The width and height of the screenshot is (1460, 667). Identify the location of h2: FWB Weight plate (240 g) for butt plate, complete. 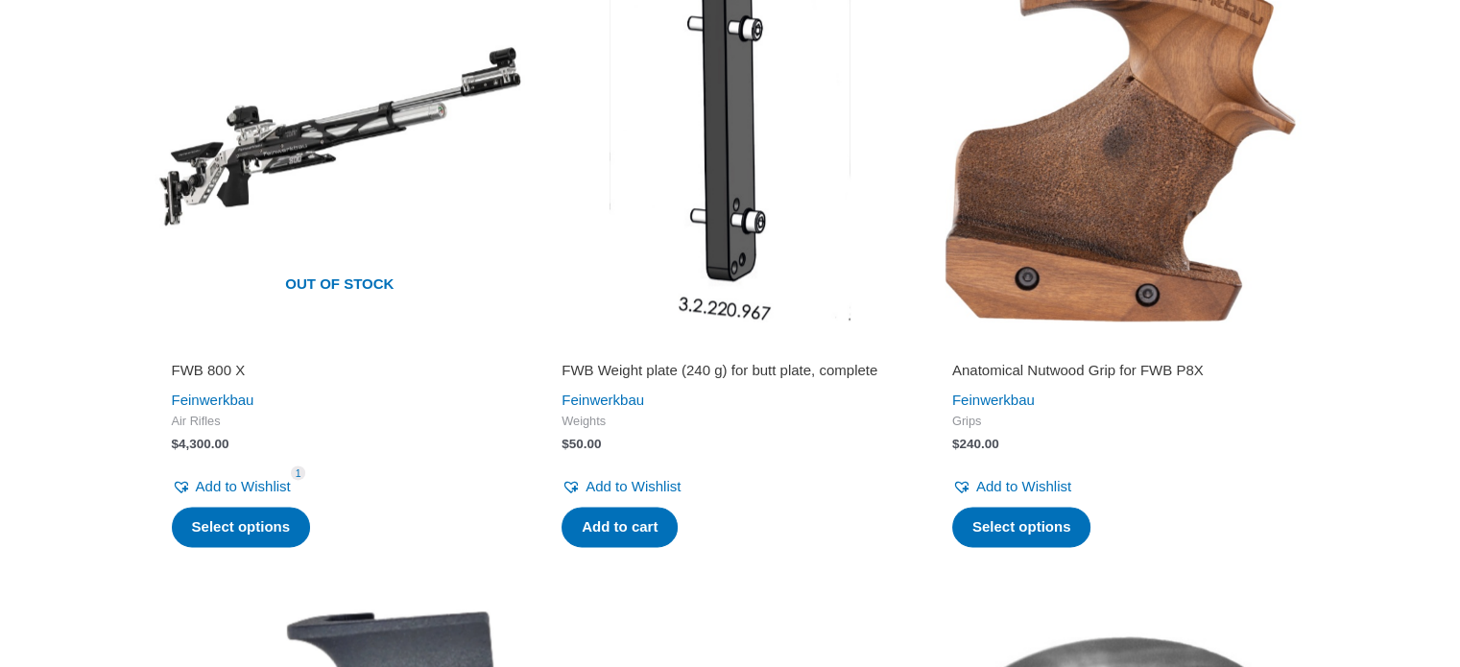
(729, 370).